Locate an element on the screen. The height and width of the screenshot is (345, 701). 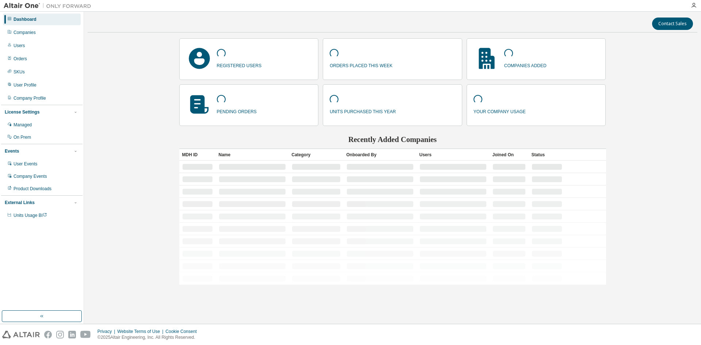
p: pending orders is located at coordinates (237, 111).